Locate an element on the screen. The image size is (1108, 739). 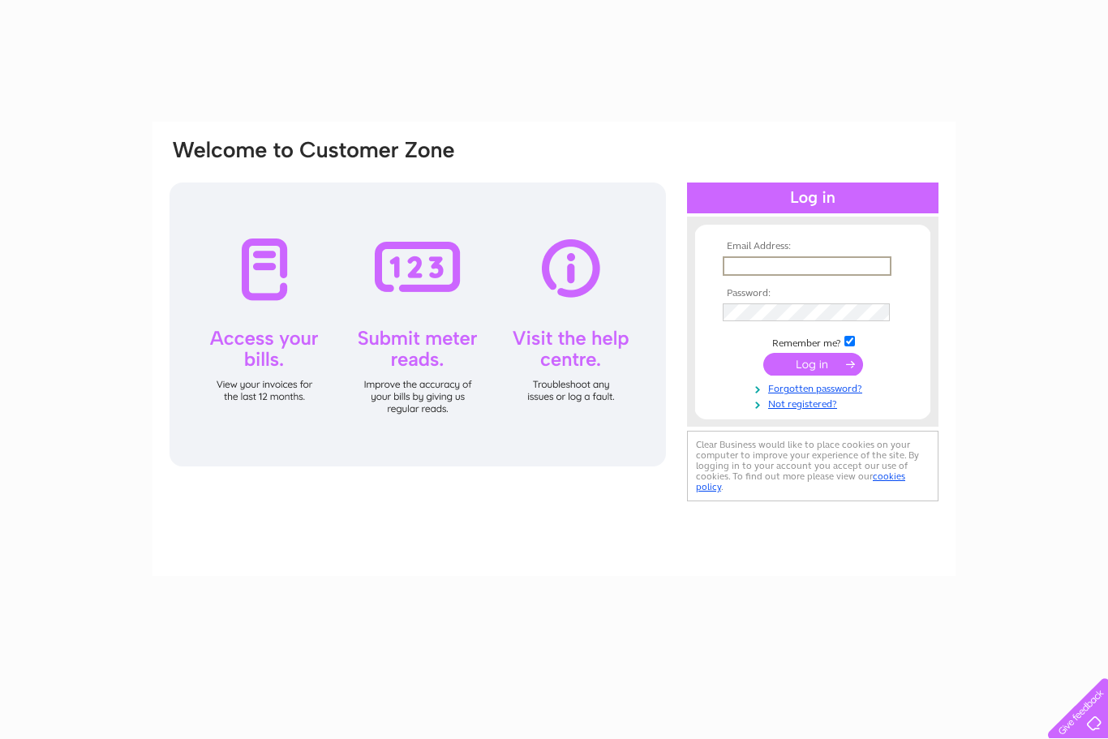
a: Forgotten password? is located at coordinates (815, 387).